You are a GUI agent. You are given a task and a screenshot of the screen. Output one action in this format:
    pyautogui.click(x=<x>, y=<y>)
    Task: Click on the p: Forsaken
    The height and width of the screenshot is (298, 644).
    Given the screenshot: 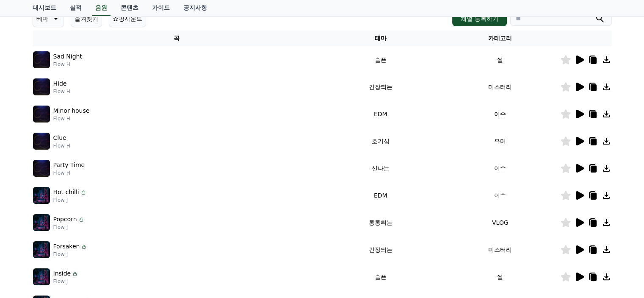 What is the action you would take?
    pyautogui.click(x=66, y=246)
    